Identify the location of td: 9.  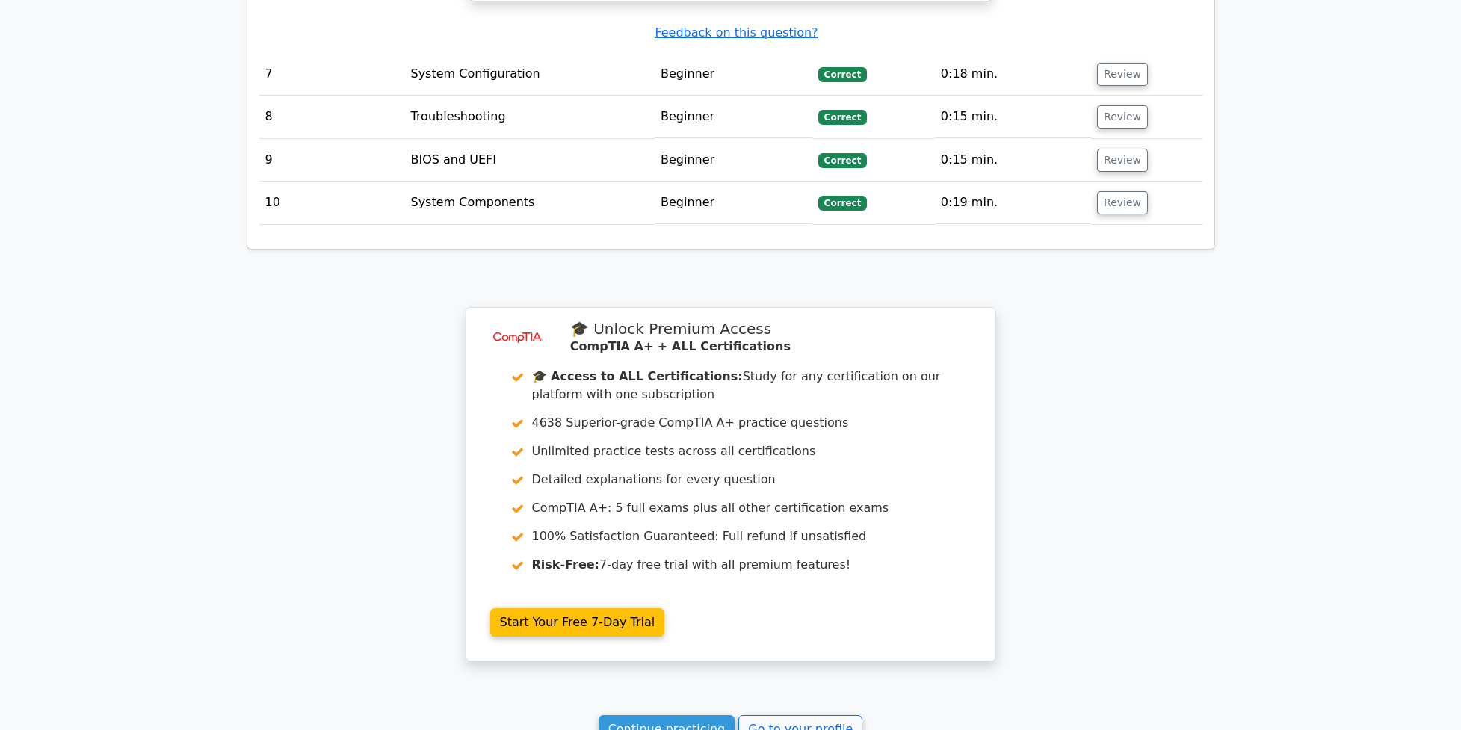
(332, 160).